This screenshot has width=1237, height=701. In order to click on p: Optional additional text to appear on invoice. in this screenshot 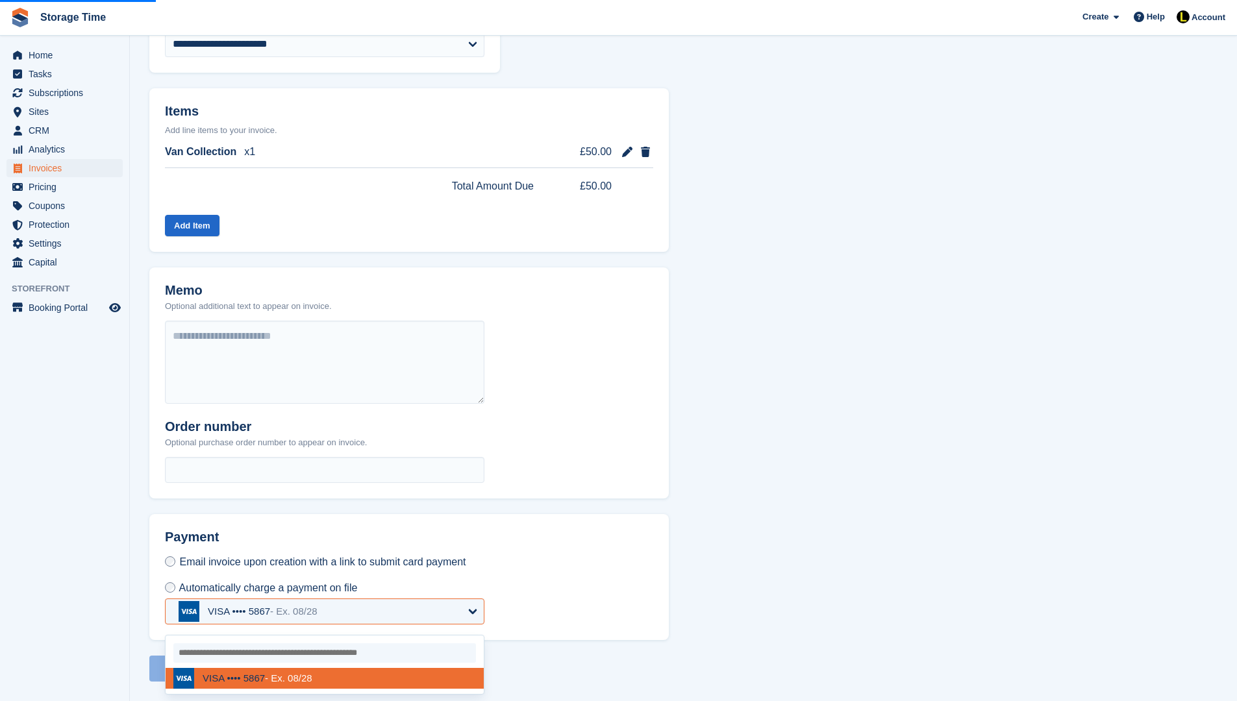, I will do `click(248, 306)`.